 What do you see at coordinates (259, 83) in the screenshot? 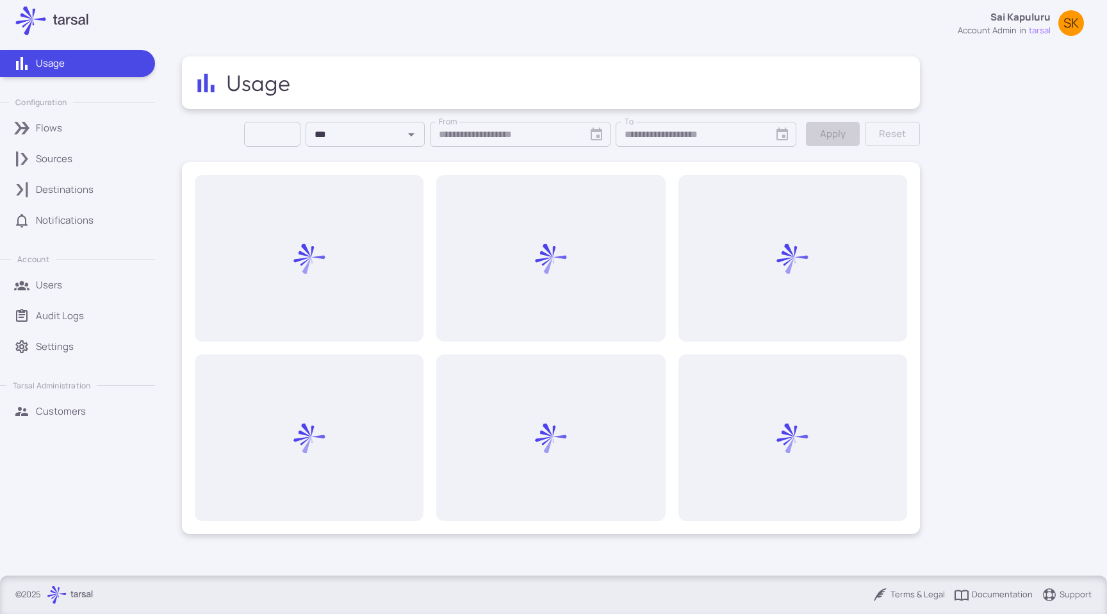
I see `h2: Usage` at bounding box center [259, 83].